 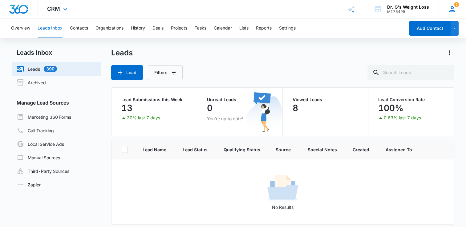 I want to click on a: Archived, so click(x=31, y=82).